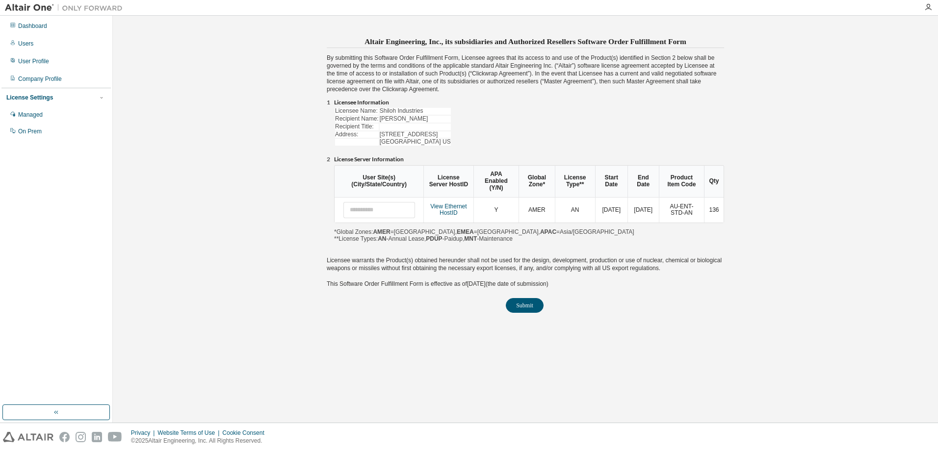  I want to click on td: Recipient Name:, so click(357, 119).